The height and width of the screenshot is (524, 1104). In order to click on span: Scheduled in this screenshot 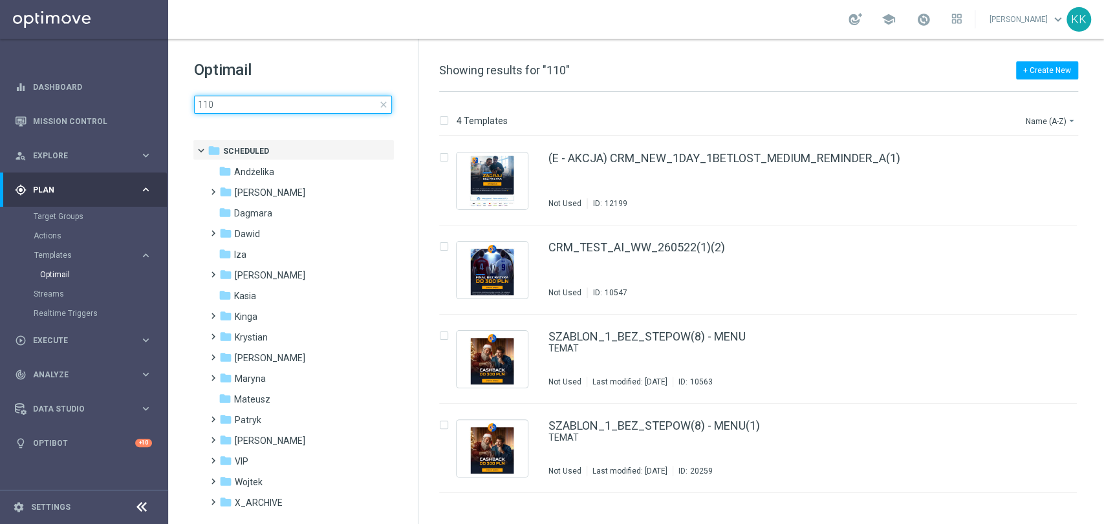, I will do `click(246, 151)`.